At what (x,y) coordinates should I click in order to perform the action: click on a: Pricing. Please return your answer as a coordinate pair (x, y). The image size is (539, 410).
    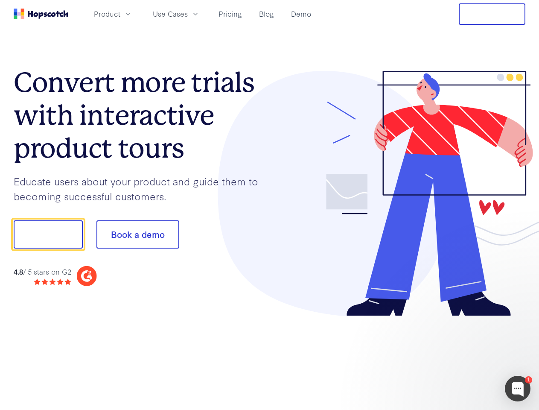
    Looking at the image, I should click on (230, 14).